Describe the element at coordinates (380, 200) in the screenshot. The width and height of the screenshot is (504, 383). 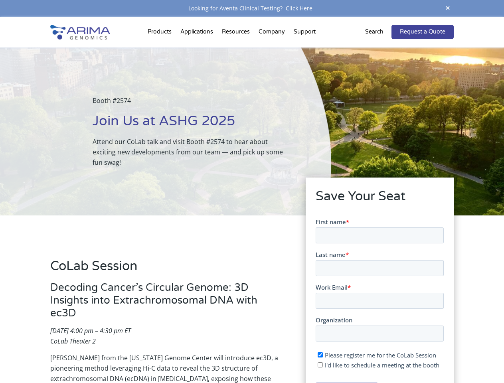
I see `h2: Save Your Seat` at that location.